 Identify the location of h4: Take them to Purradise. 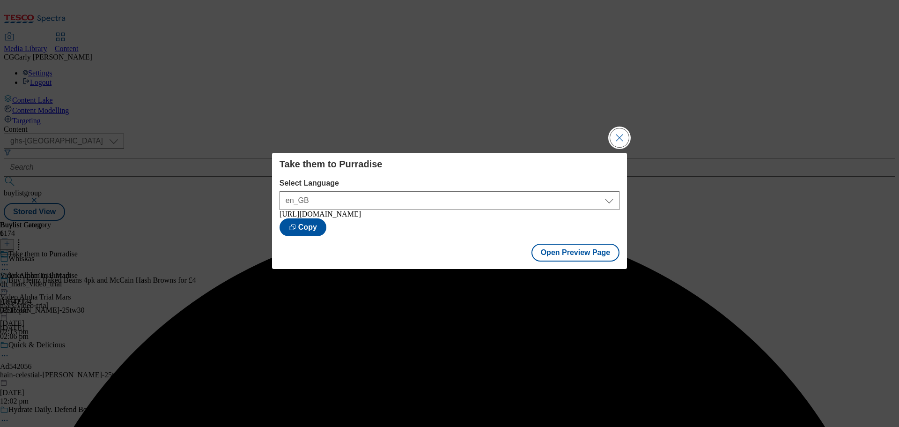
(450, 164).